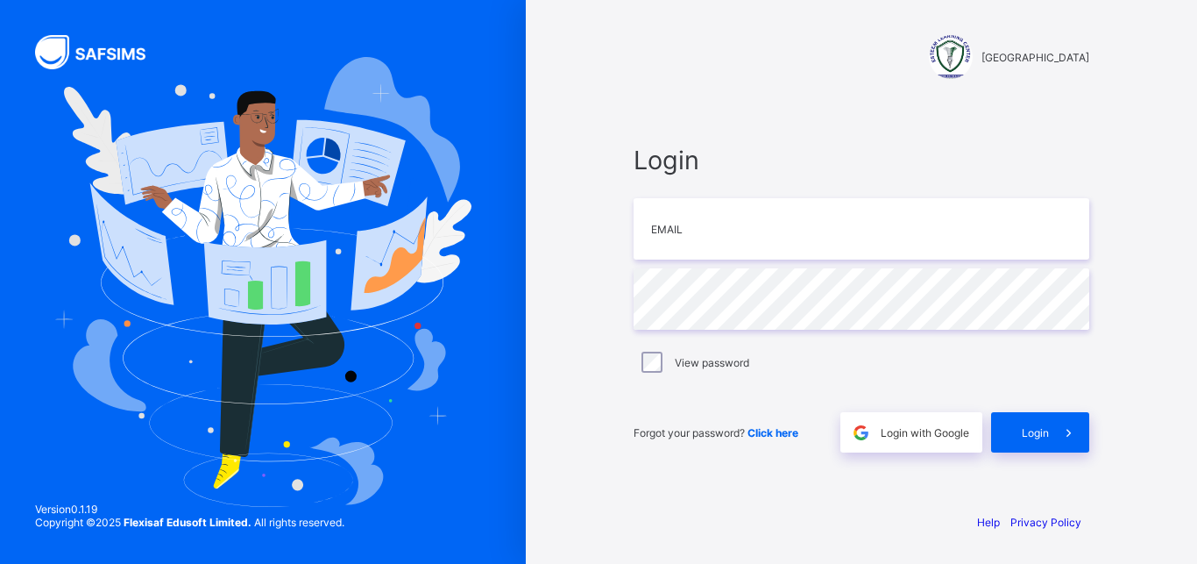  What do you see at coordinates (188, 522) in the screenshot?
I see `strong: Flexisaf Edusoft Limited.` at bounding box center [188, 522].